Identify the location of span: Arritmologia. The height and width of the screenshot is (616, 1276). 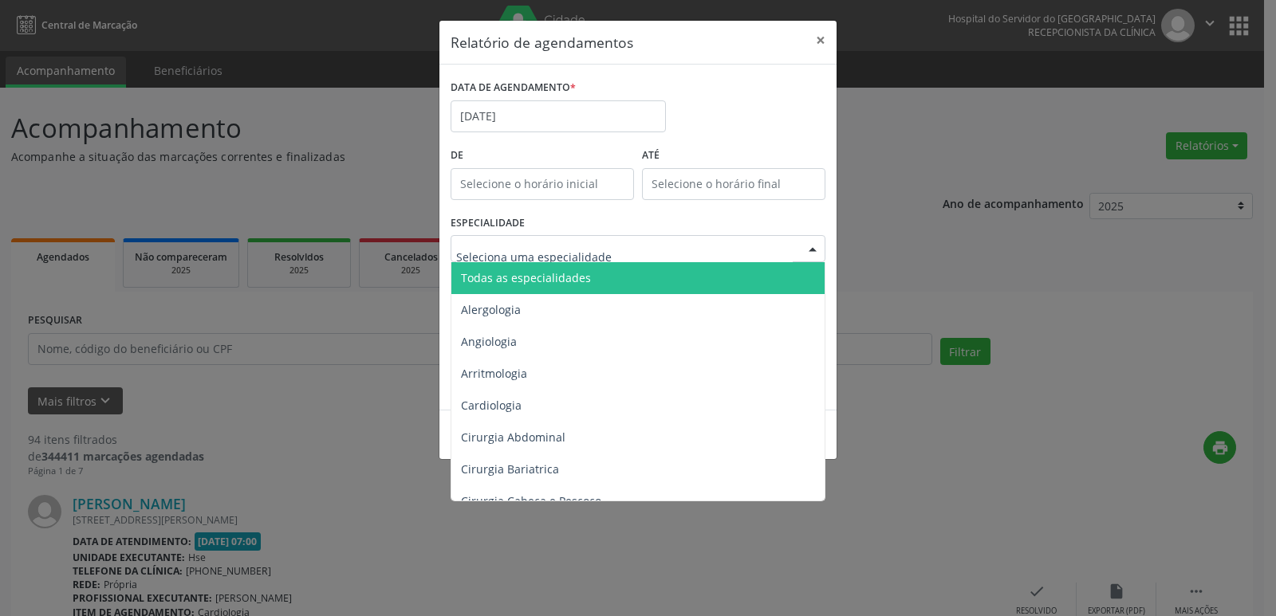
(494, 373).